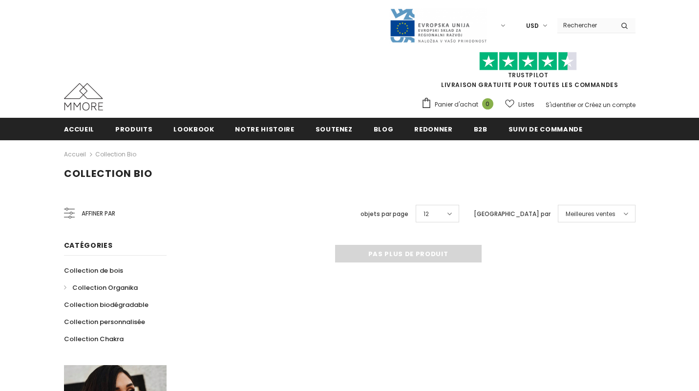 The height and width of the screenshot is (391, 699). I want to click on span: 12, so click(426, 214).